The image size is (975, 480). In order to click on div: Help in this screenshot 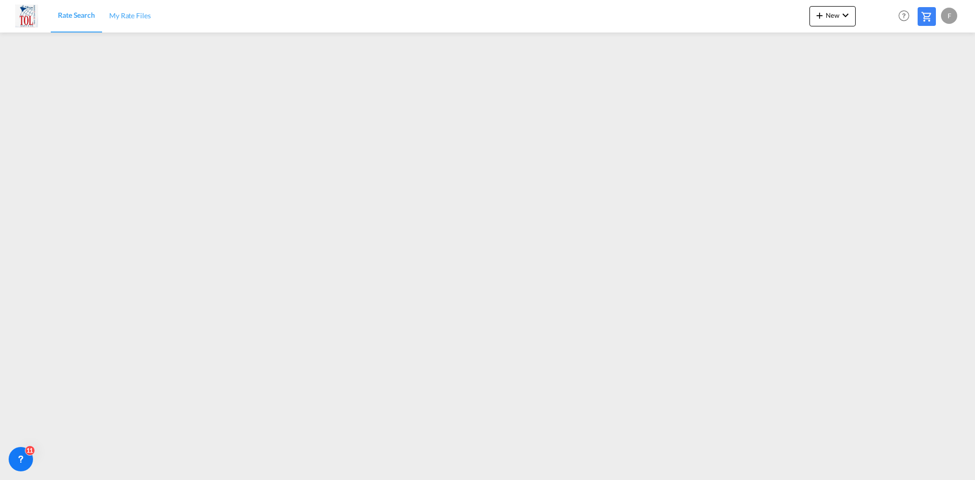, I will do `click(906, 16)`.